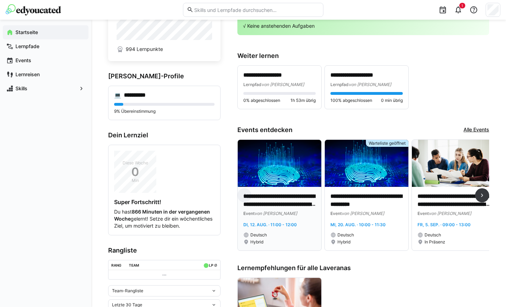 The width and height of the screenshot is (506, 307). Describe the element at coordinates (363, 268) in the screenshot. I see `h3: Lernempfehlungen für alle Laveranas` at that location.